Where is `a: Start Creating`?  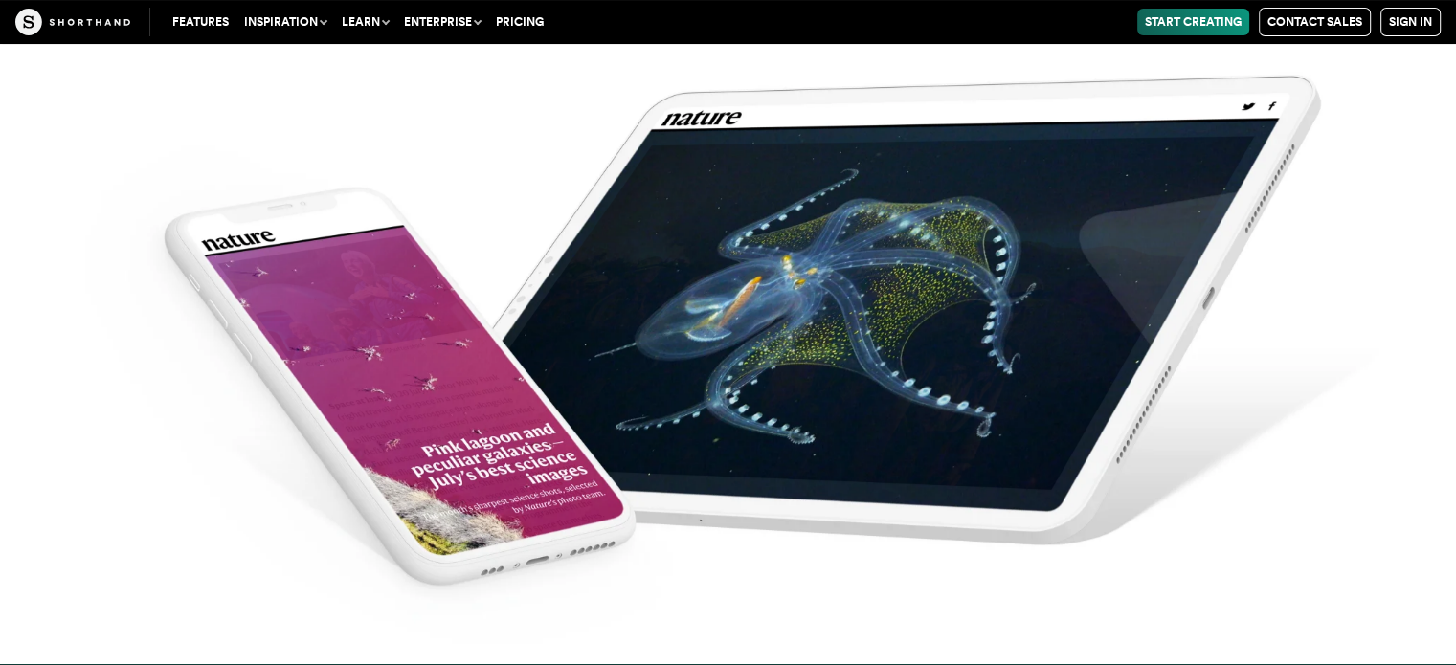 a: Start Creating is located at coordinates (1193, 22).